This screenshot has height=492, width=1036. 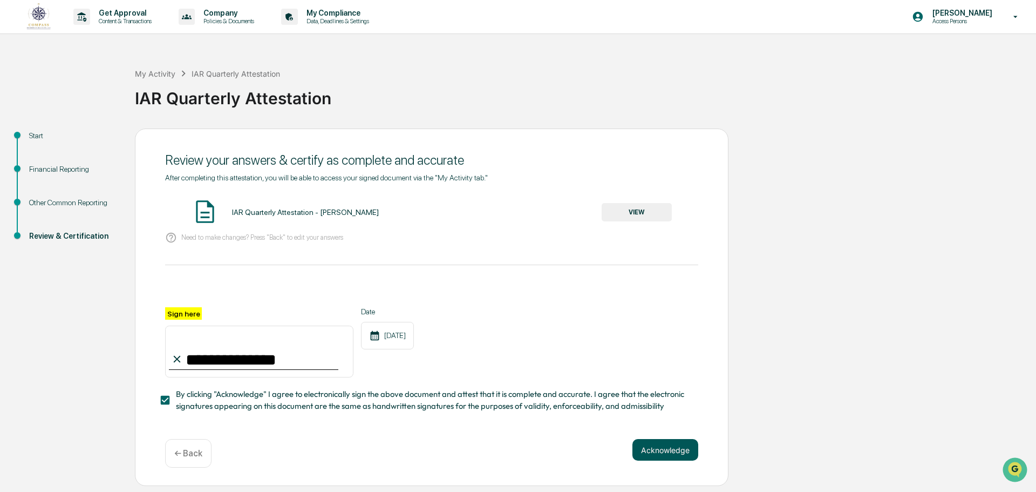 What do you see at coordinates (183, 313) in the screenshot?
I see `label: Sign here` at bounding box center [183, 313].